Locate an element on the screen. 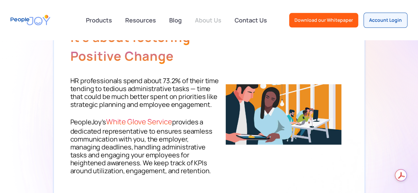 This screenshot has width=418, height=193. a: Account Login is located at coordinates (385, 20).